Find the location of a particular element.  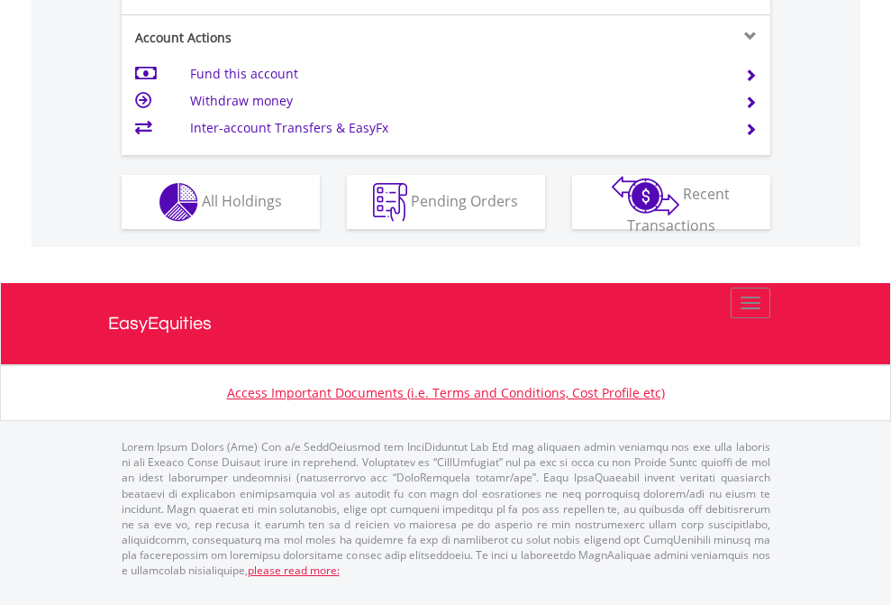

td: Withdraw money is located at coordinates (456, 101).